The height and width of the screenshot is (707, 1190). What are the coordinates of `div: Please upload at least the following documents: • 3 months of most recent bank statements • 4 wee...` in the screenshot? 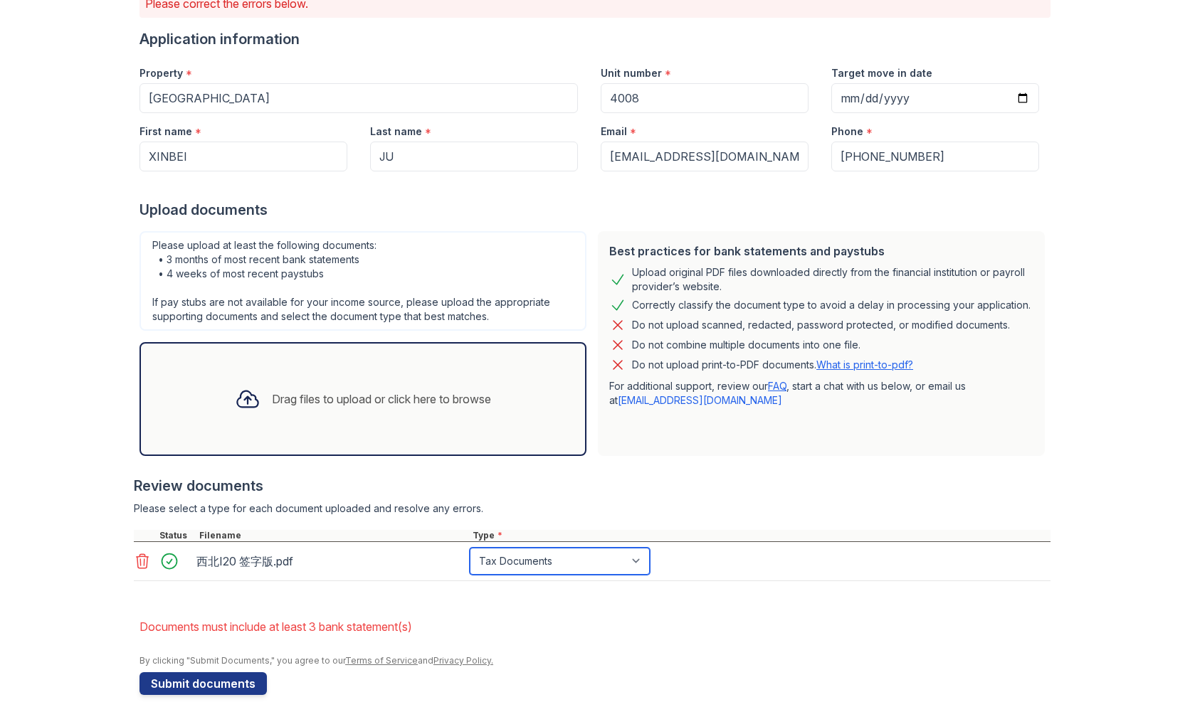 It's located at (363, 281).